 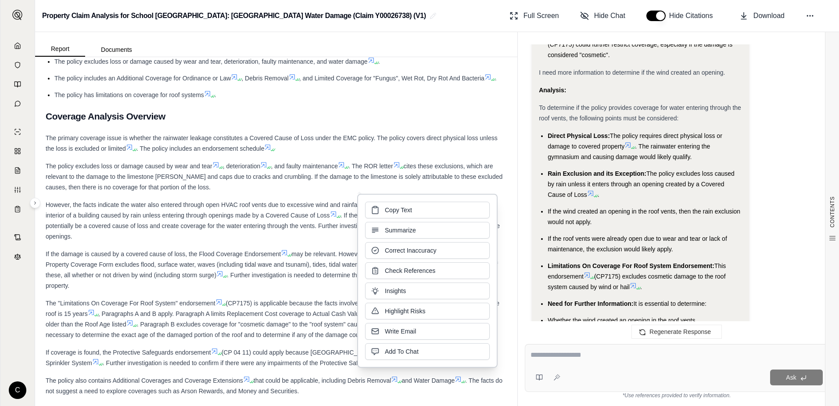 What do you see at coordinates (428, 210) in the screenshot?
I see `button: Copy Text` at bounding box center [428, 210].